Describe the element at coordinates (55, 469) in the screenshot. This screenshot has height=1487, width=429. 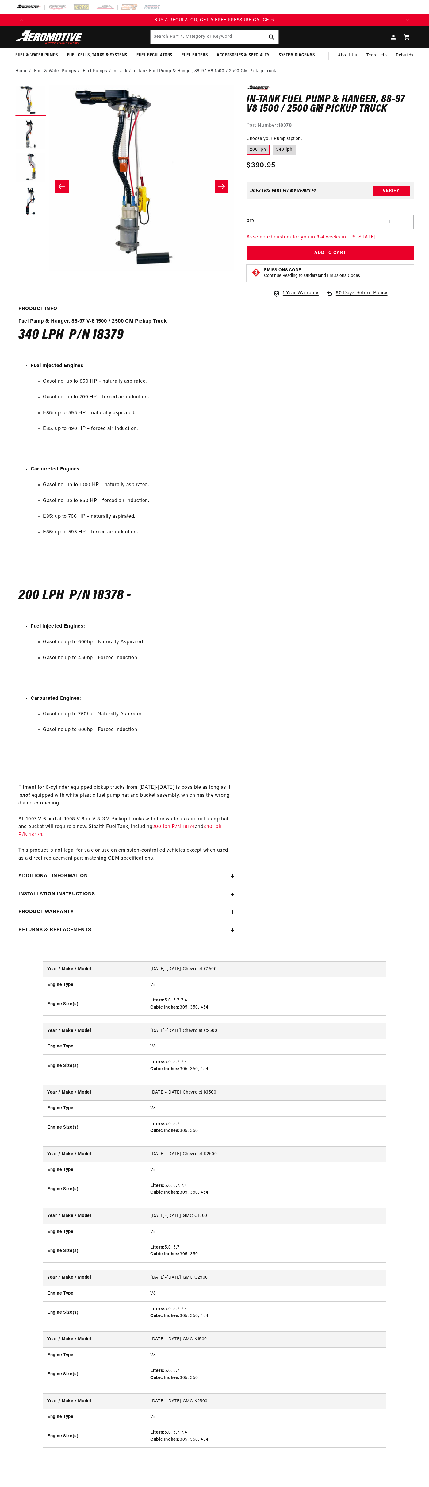
I see `strong: Carbureted Engines` at that location.